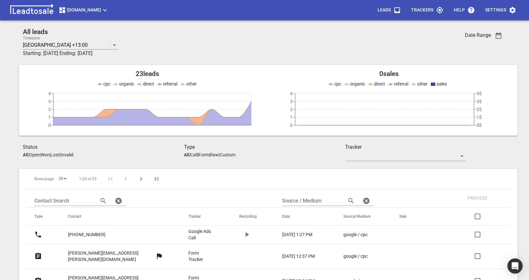 This screenshot has width=529, height=280. What do you see at coordinates (442, 84) in the screenshot?
I see `span: sales` at bounding box center [442, 84].